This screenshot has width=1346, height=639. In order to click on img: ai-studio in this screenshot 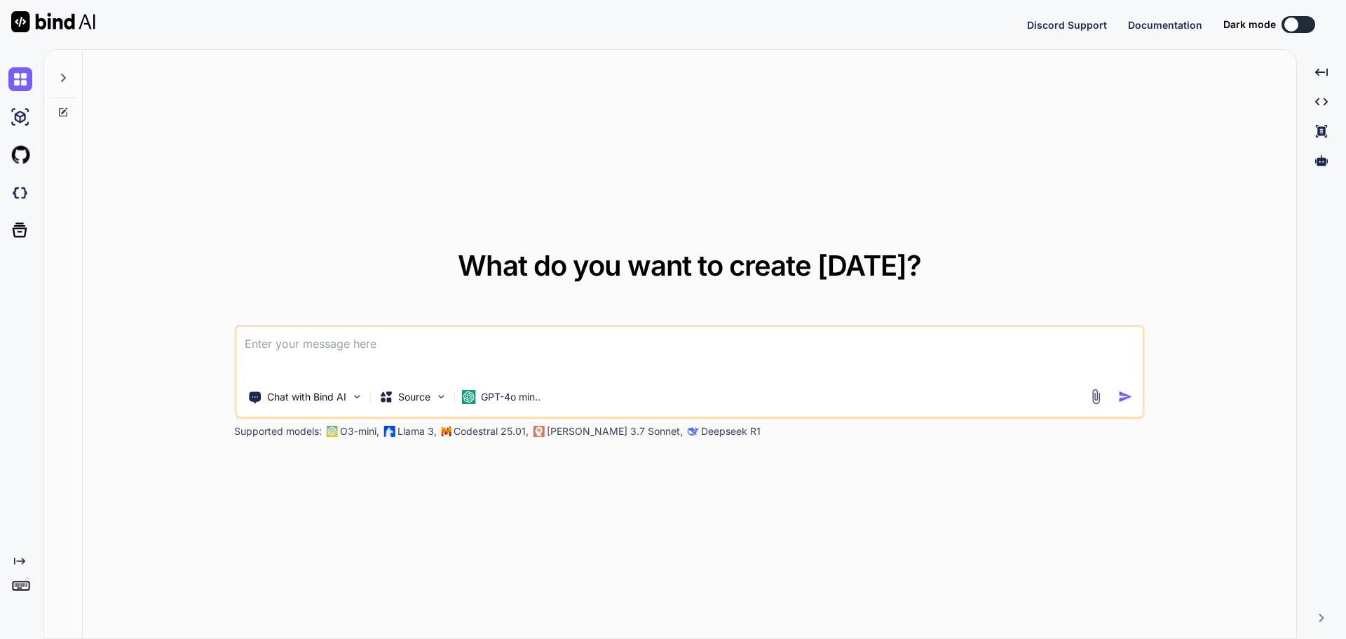, I will do `click(20, 117)`.